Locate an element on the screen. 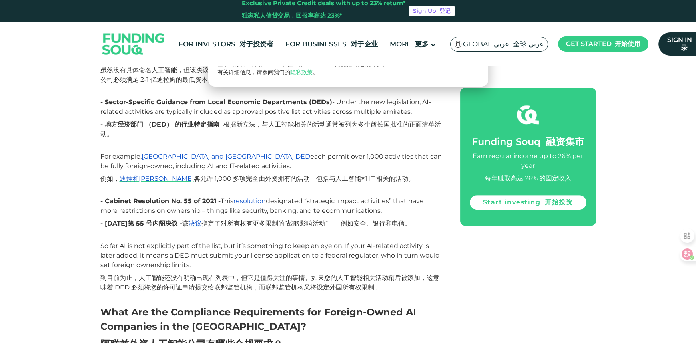 The width and height of the screenshot is (696, 343). span: - Under the new legislation, AI-related activities are typically included as approved positive li... is located at coordinates (271, 140).